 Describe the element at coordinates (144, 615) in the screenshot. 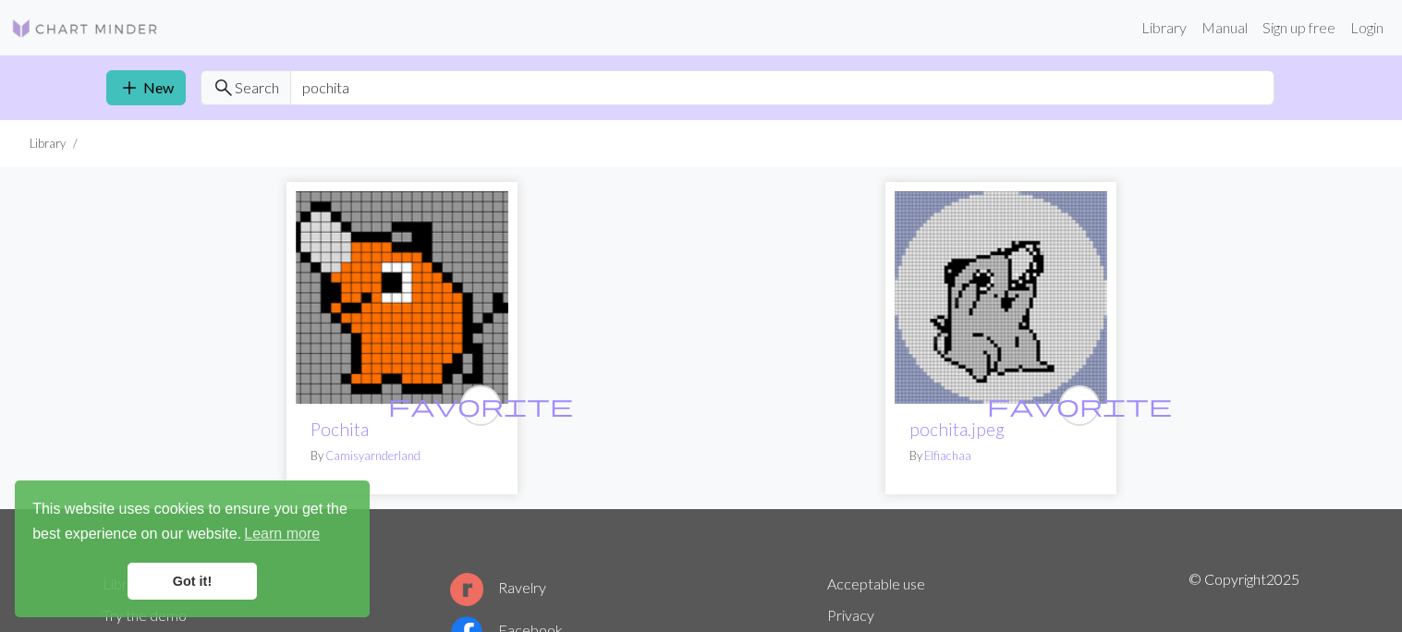

I see `a: Try the demo` at that location.